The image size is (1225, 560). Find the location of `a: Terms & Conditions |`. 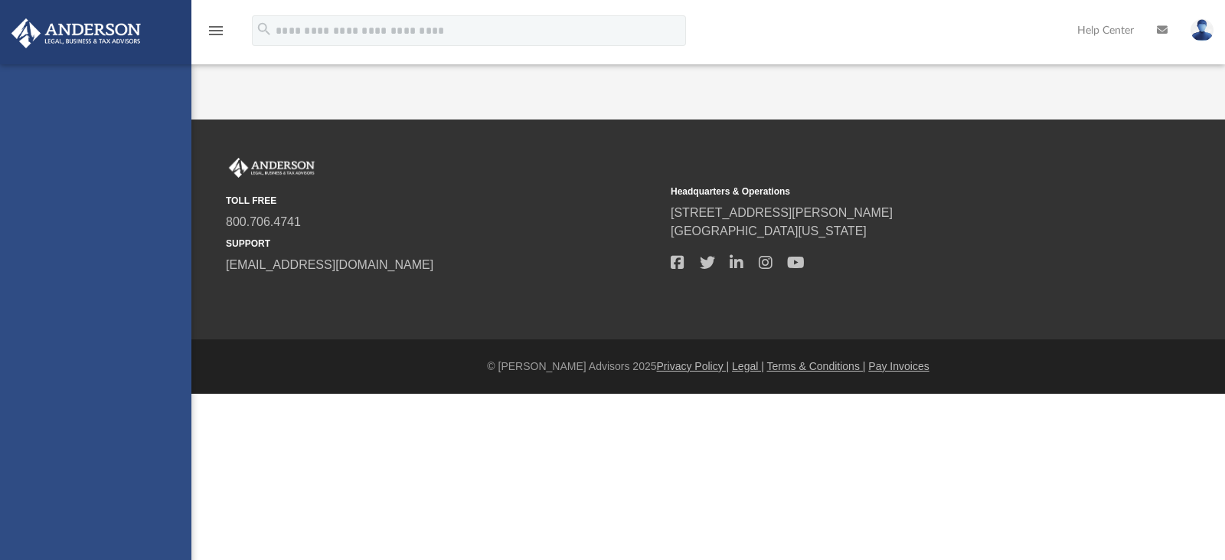

a: Terms & Conditions | is located at coordinates (816, 366).